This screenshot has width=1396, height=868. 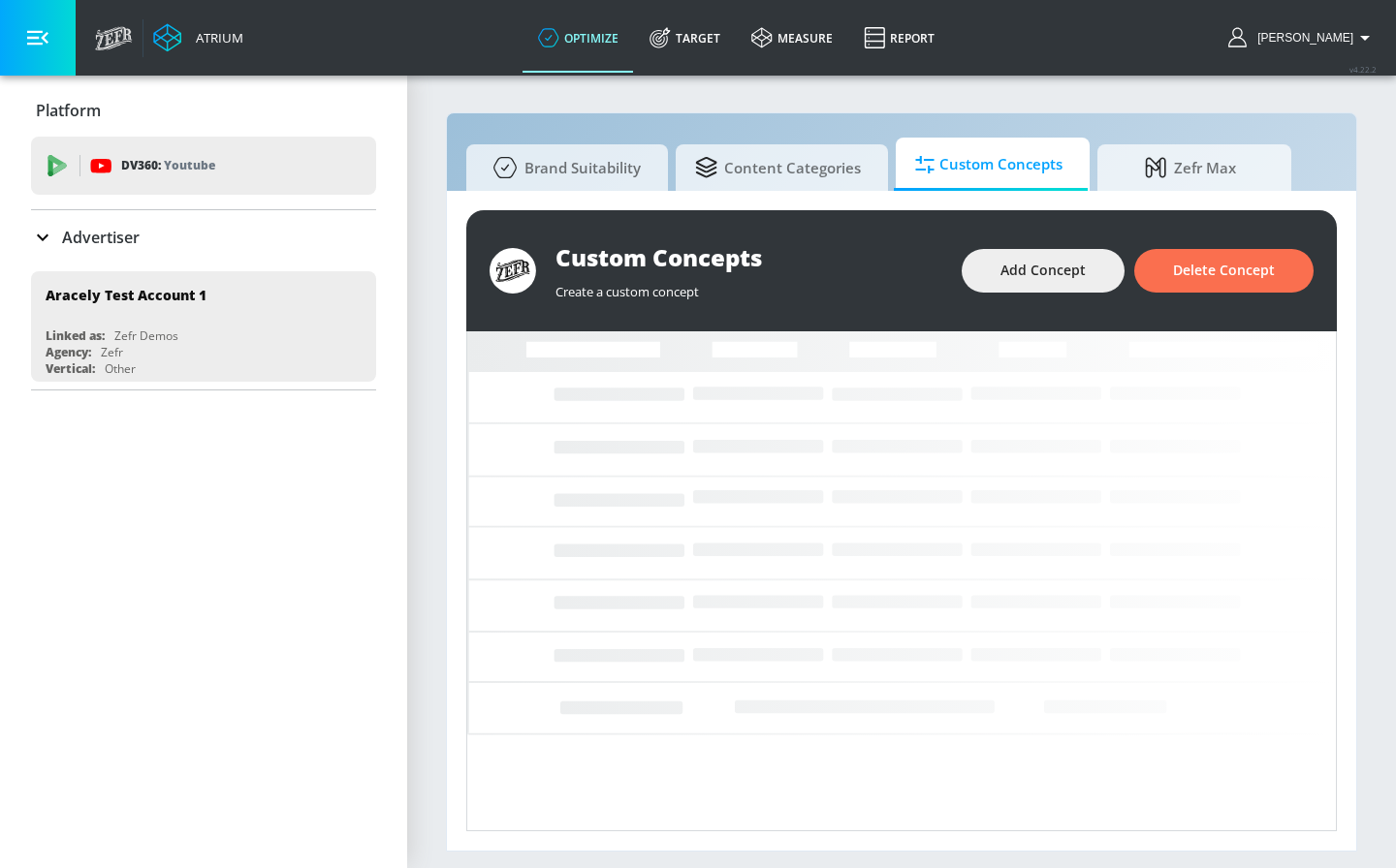 What do you see at coordinates (1043, 271) in the screenshot?
I see `span: Add Concept` at bounding box center [1043, 271].